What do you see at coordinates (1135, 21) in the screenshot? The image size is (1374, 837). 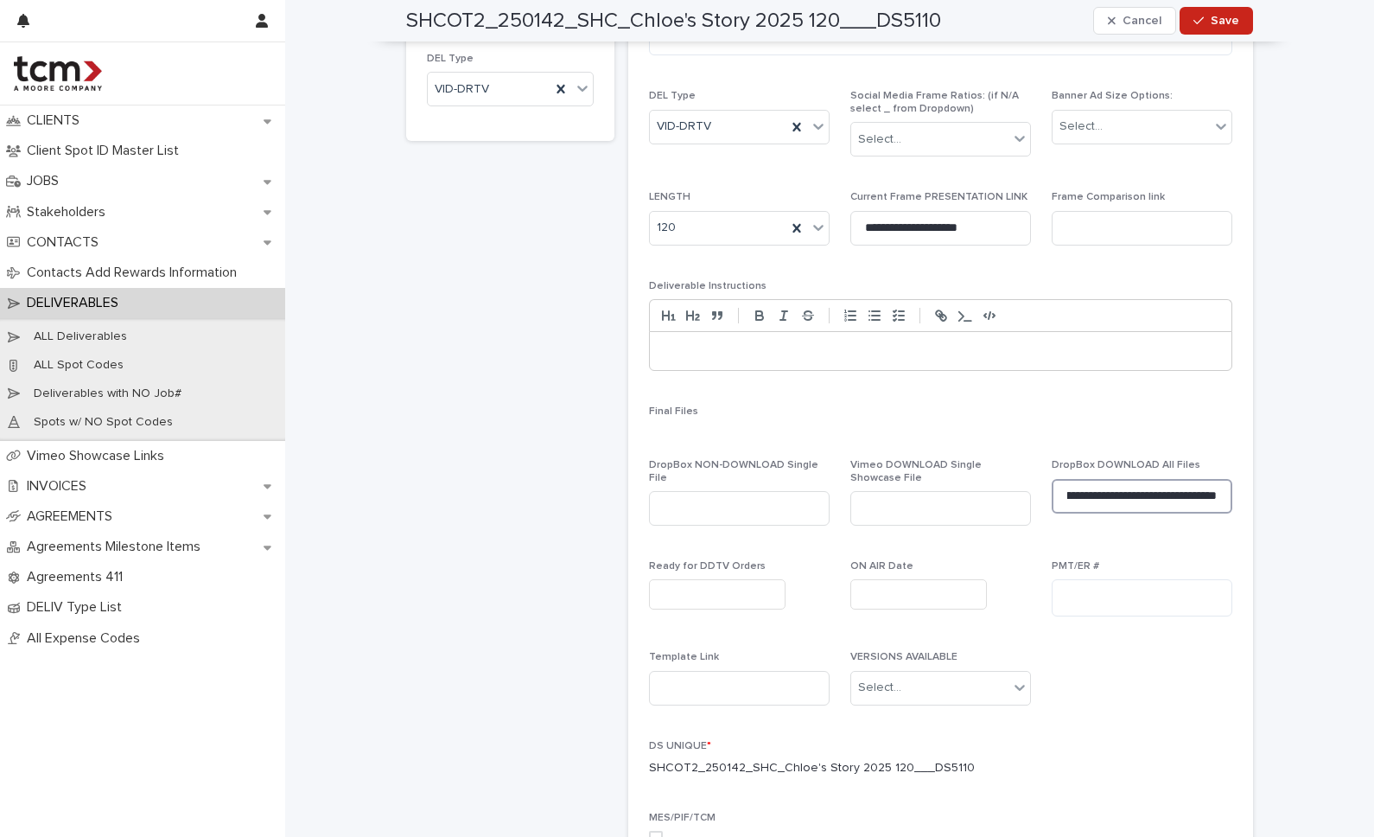 I see `button: Cancel` at bounding box center [1135, 21].